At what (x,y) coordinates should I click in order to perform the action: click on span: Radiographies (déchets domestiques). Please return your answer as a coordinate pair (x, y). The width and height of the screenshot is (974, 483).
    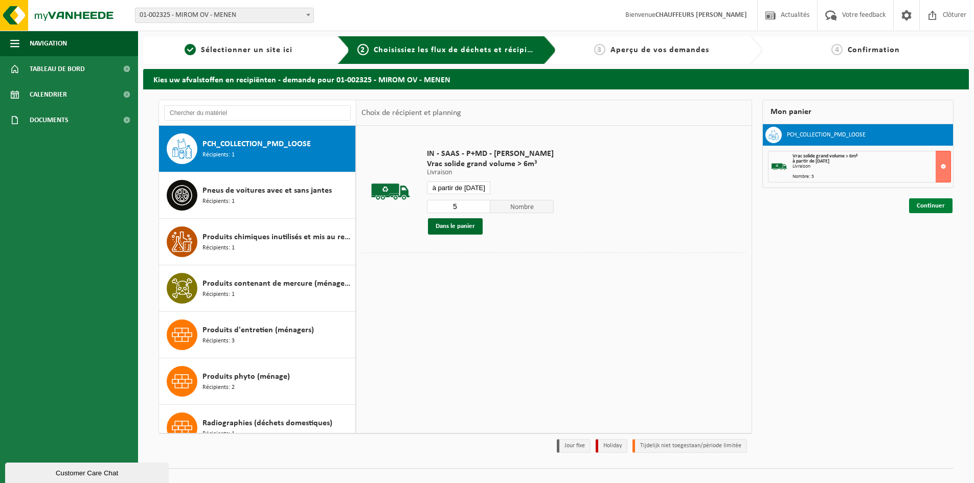
    Looking at the image, I should click on (267, 423).